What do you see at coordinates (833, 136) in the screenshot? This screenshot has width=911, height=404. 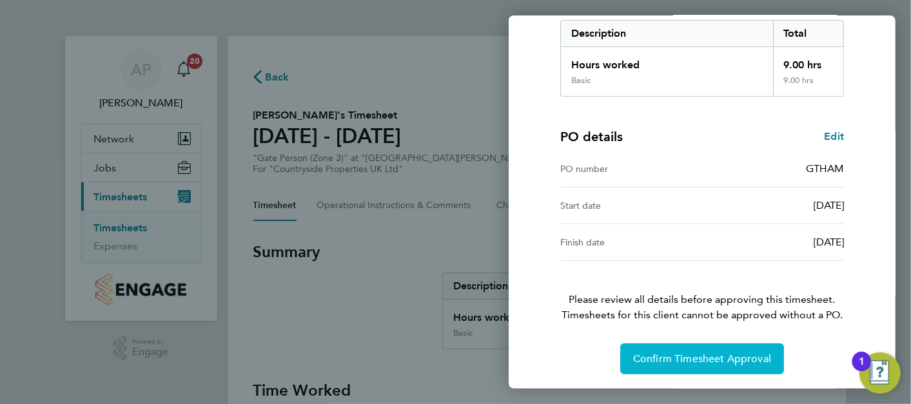 I see `span: Edit` at bounding box center [833, 136].